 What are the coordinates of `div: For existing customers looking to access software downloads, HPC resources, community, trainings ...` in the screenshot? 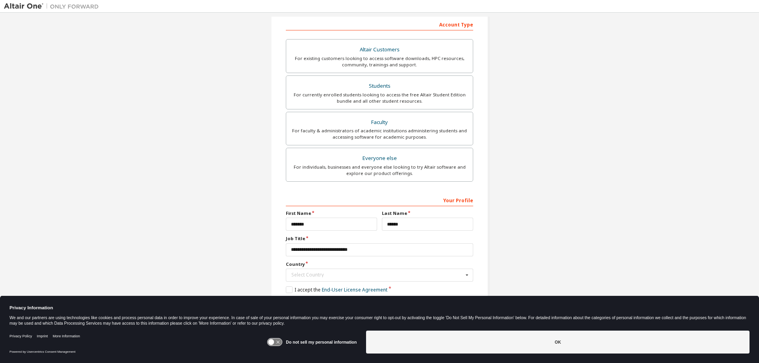 It's located at (380, 62).